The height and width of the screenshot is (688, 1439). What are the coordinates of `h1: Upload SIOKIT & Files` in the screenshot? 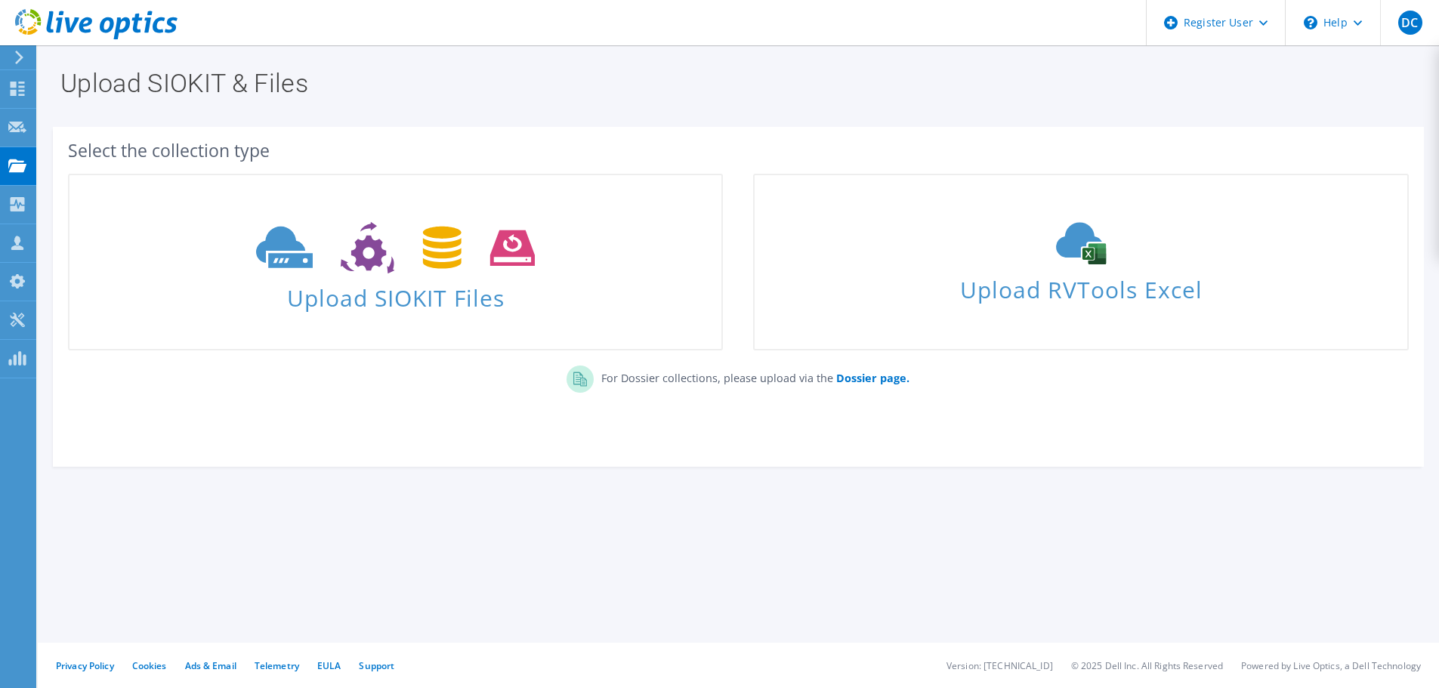 It's located at (734, 83).